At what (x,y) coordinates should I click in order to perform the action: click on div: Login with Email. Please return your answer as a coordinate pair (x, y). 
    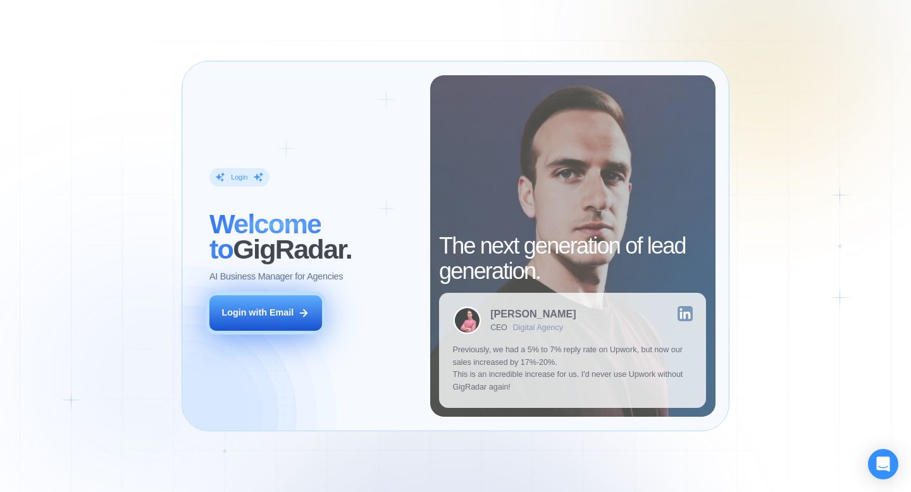
    Looking at the image, I should click on (258, 313).